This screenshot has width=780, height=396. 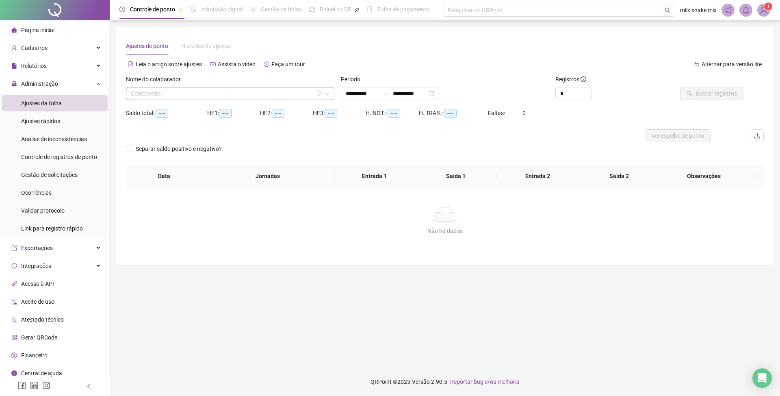 I want to click on span: Validar protocolo, so click(x=43, y=210).